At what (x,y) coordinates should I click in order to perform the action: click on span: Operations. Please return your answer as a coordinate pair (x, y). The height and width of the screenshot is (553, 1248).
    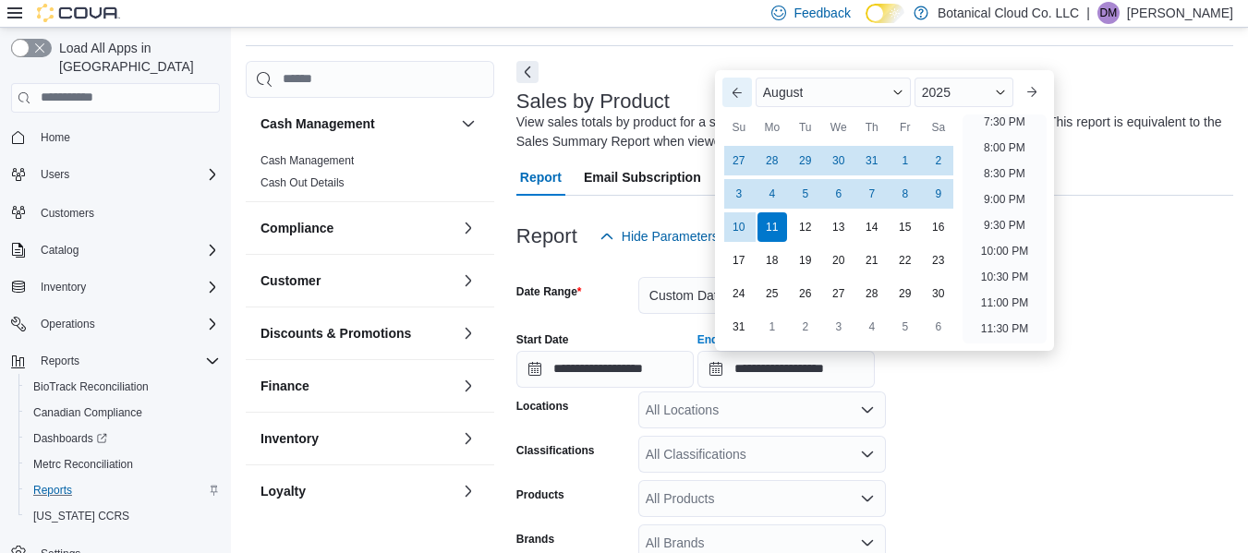
    Looking at the image, I should click on (67, 324).